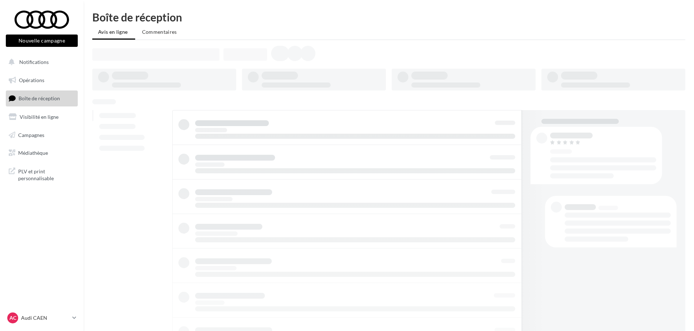  Describe the element at coordinates (45, 318) in the screenshot. I see `p: Audi CAEN` at that location.